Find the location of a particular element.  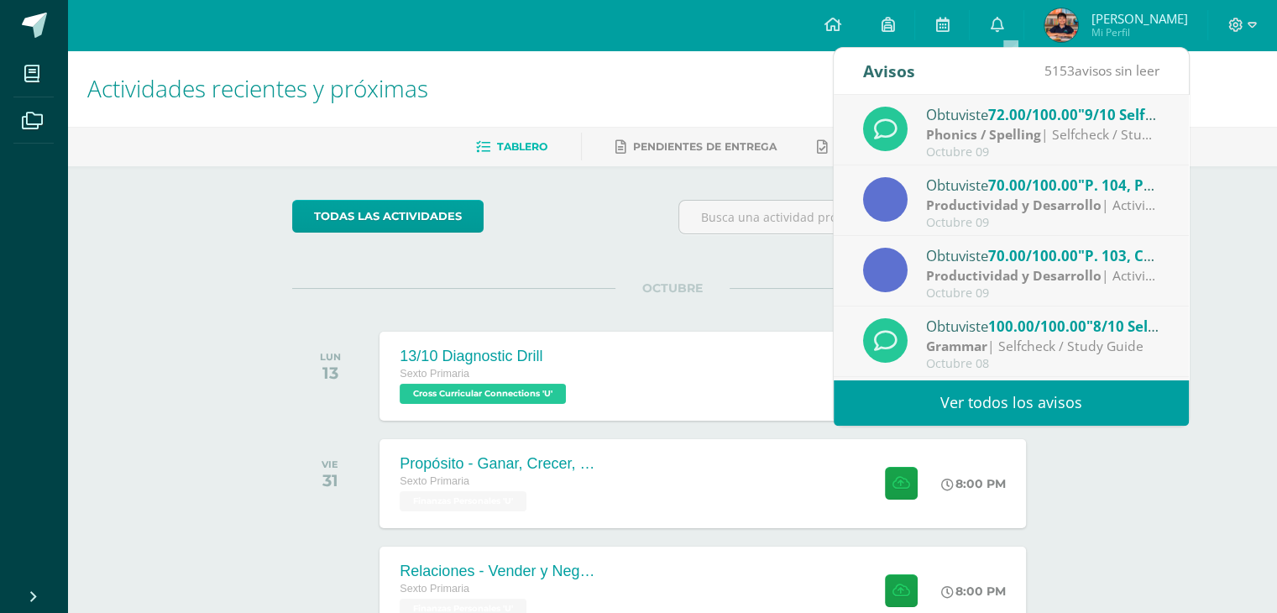

a: Tablero is located at coordinates (511, 147).